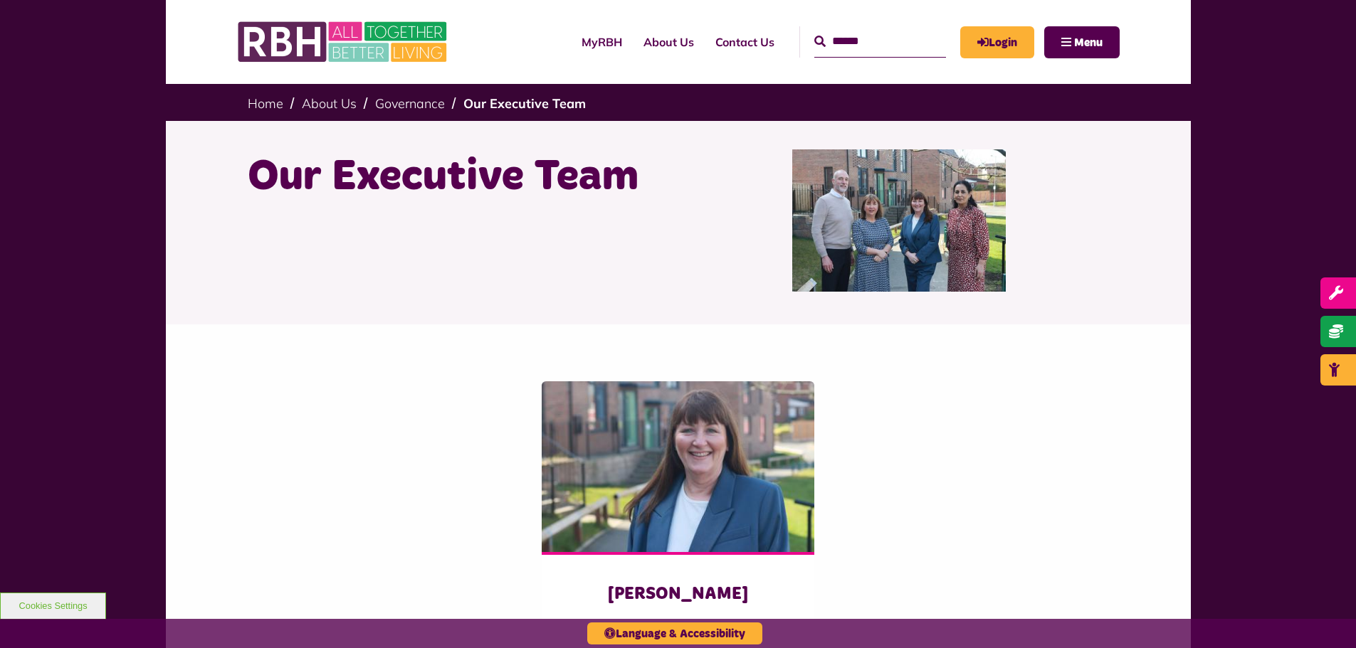 Image resolution: width=1356 pixels, height=648 pixels. I want to click on a: Home, so click(265, 103).